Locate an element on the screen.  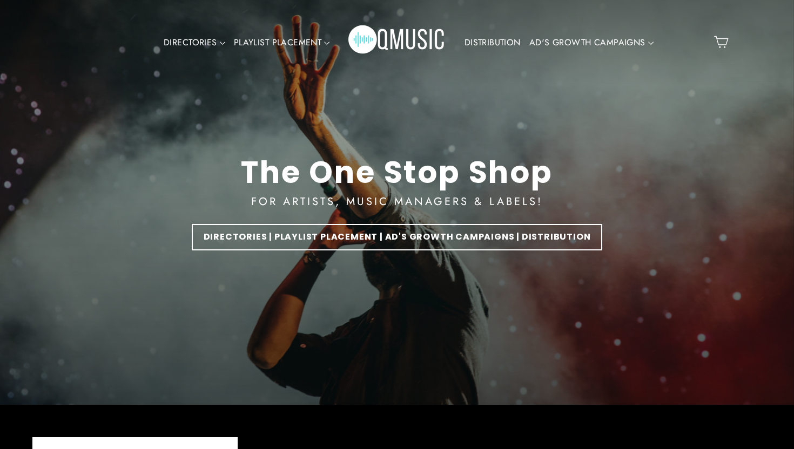
a: PLAYLIST PLACEMENT is located at coordinates (282, 43).